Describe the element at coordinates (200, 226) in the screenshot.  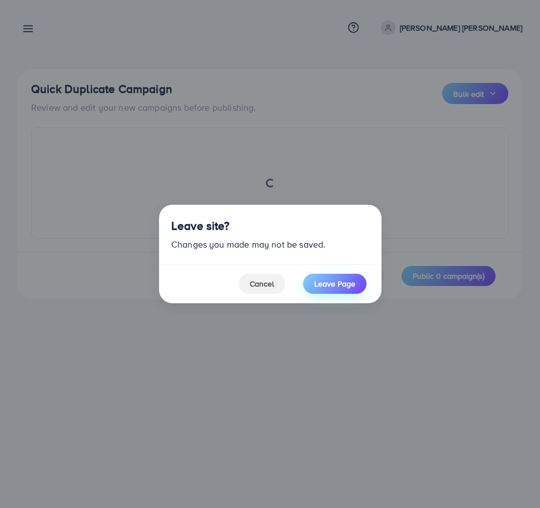
I see `h4: Leave site?` at that location.